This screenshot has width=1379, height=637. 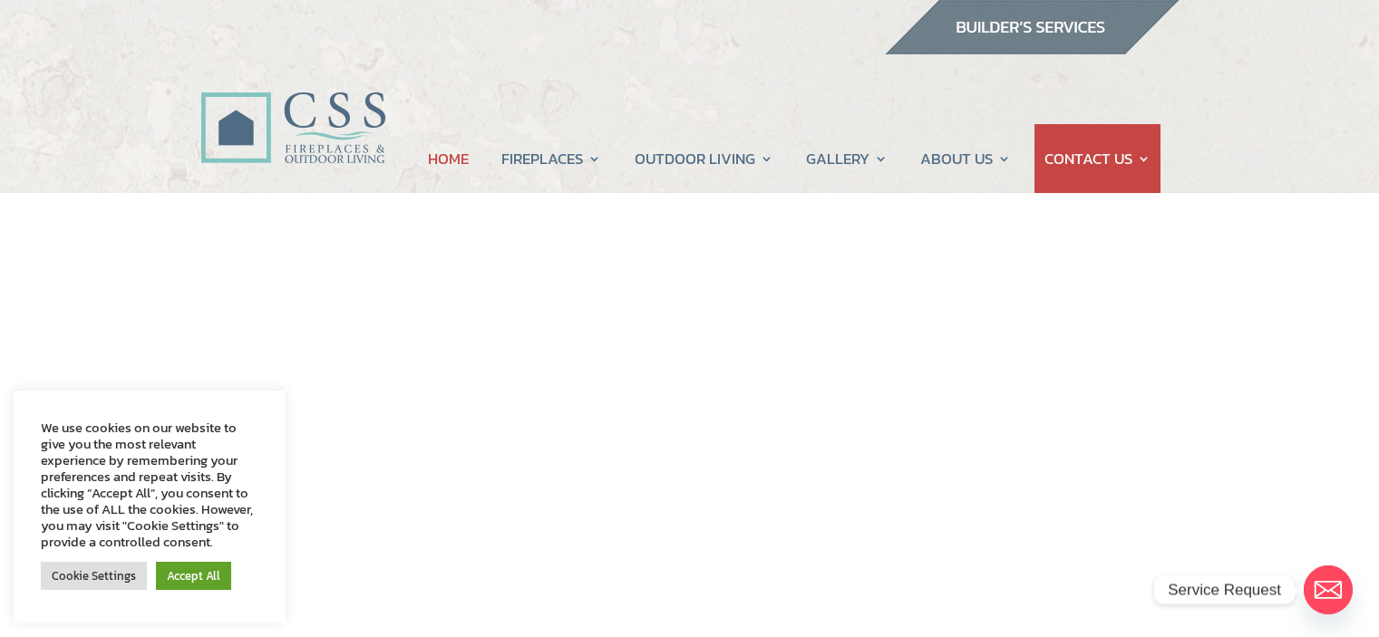 What do you see at coordinates (1031, 49) in the screenshot?
I see `a: builder services construction supply` at bounding box center [1031, 49].